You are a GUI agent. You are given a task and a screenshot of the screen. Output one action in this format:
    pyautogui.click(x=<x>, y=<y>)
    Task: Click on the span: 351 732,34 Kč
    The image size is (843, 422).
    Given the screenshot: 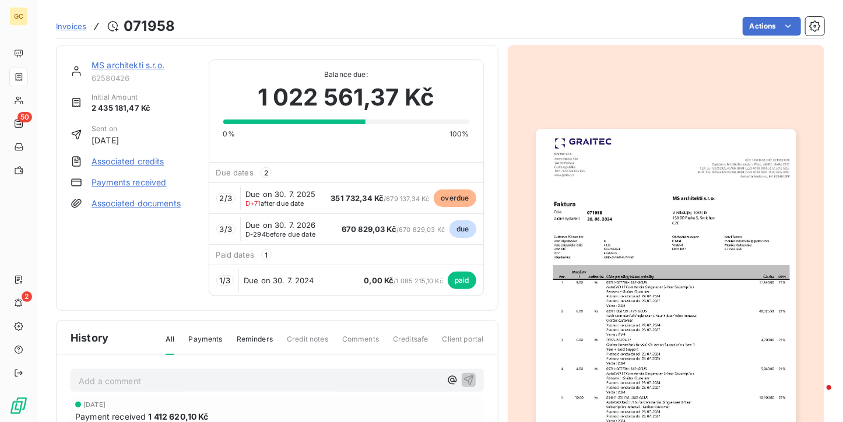 What is the action you would take?
    pyautogui.click(x=357, y=198)
    